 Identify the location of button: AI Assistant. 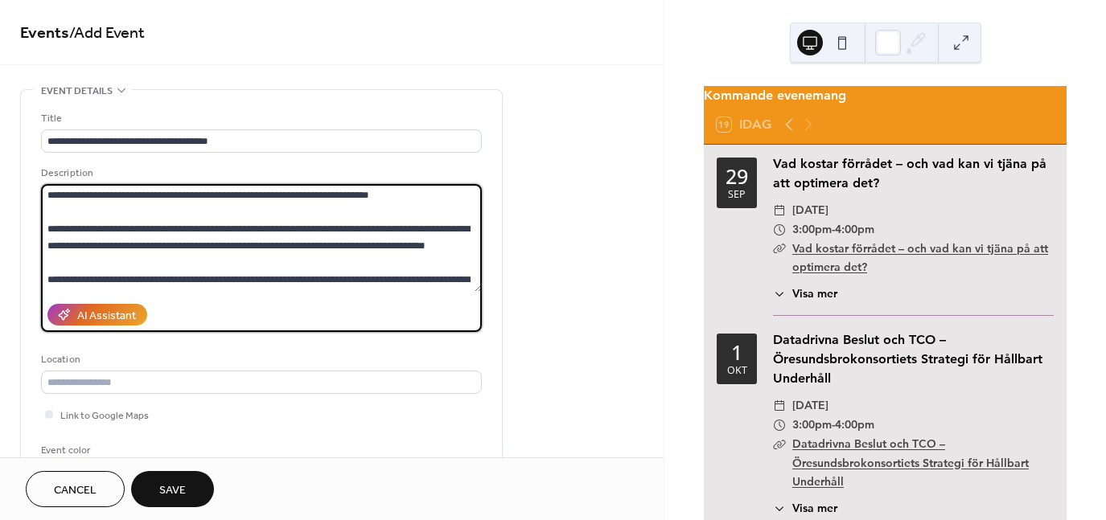
(97, 315).